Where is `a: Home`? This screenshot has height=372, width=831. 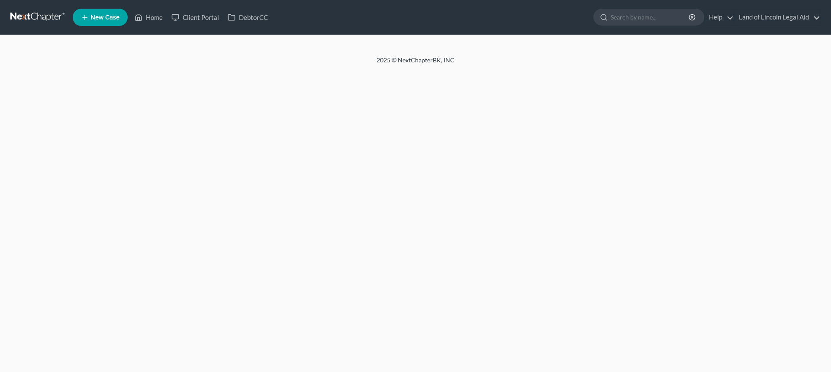
a: Home is located at coordinates (148, 17).